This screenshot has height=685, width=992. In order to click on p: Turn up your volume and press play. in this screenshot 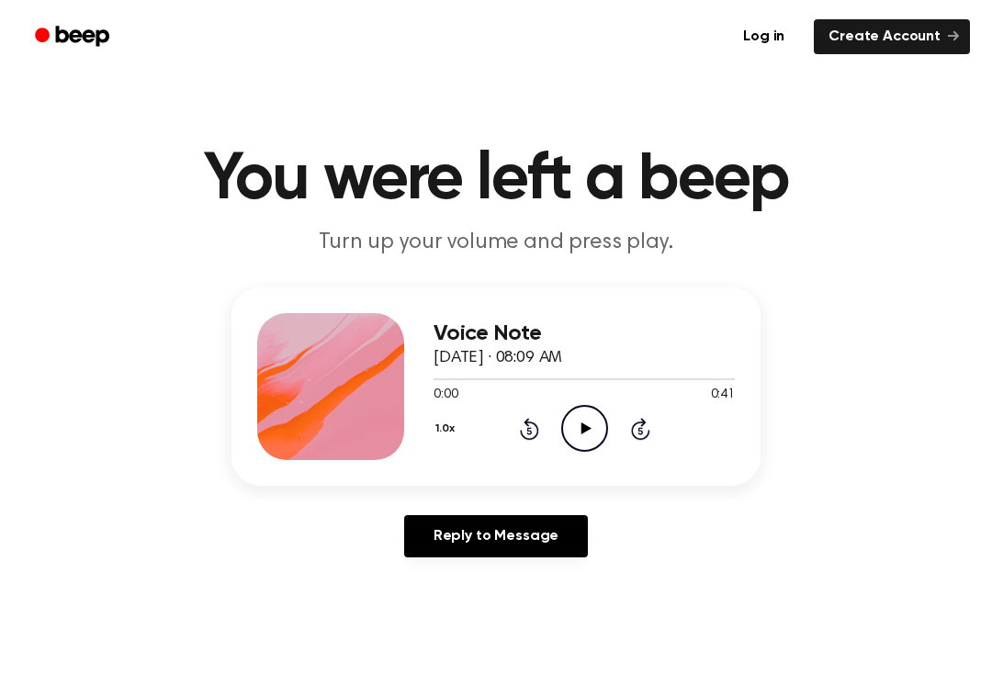, I will do `click(496, 242)`.